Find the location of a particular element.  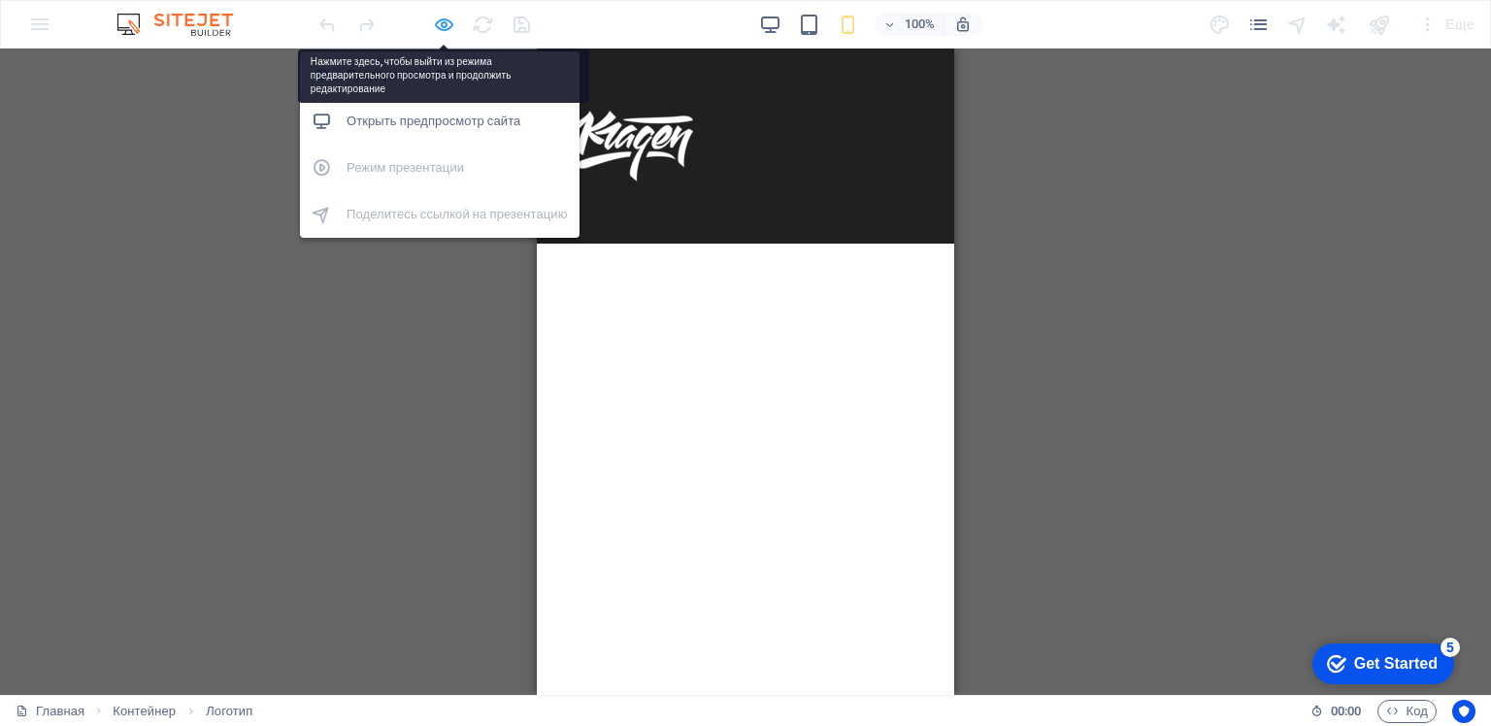

a: Нажмите, чтобы отменить выбор. Дважды нажмите, чтобы открыть «Страницы» is located at coordinates (50, 712).